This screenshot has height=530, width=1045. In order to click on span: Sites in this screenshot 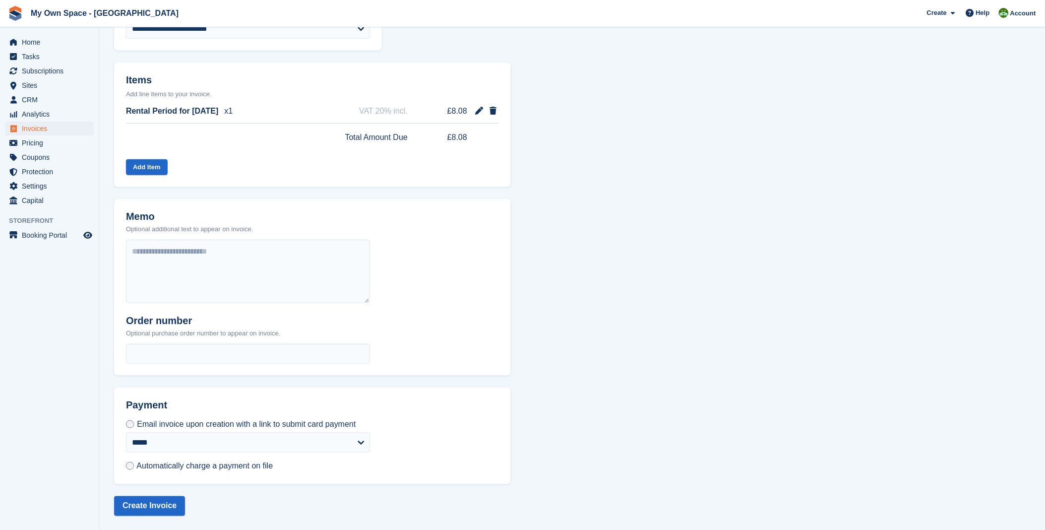, I will do `click(52, 85)`.